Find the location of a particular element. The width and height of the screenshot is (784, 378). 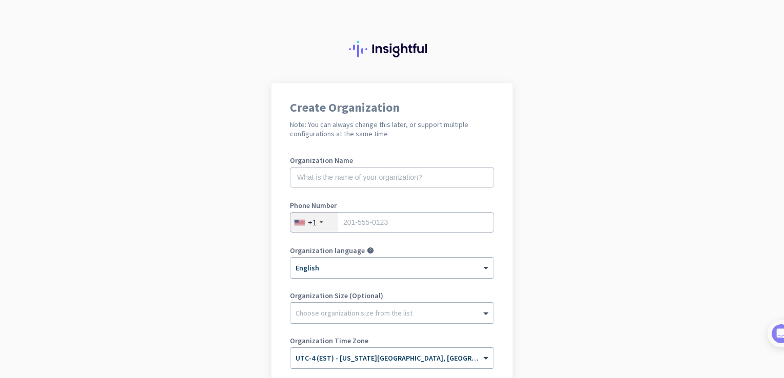

h1: Create Organization is located at coordinates (392, 108).